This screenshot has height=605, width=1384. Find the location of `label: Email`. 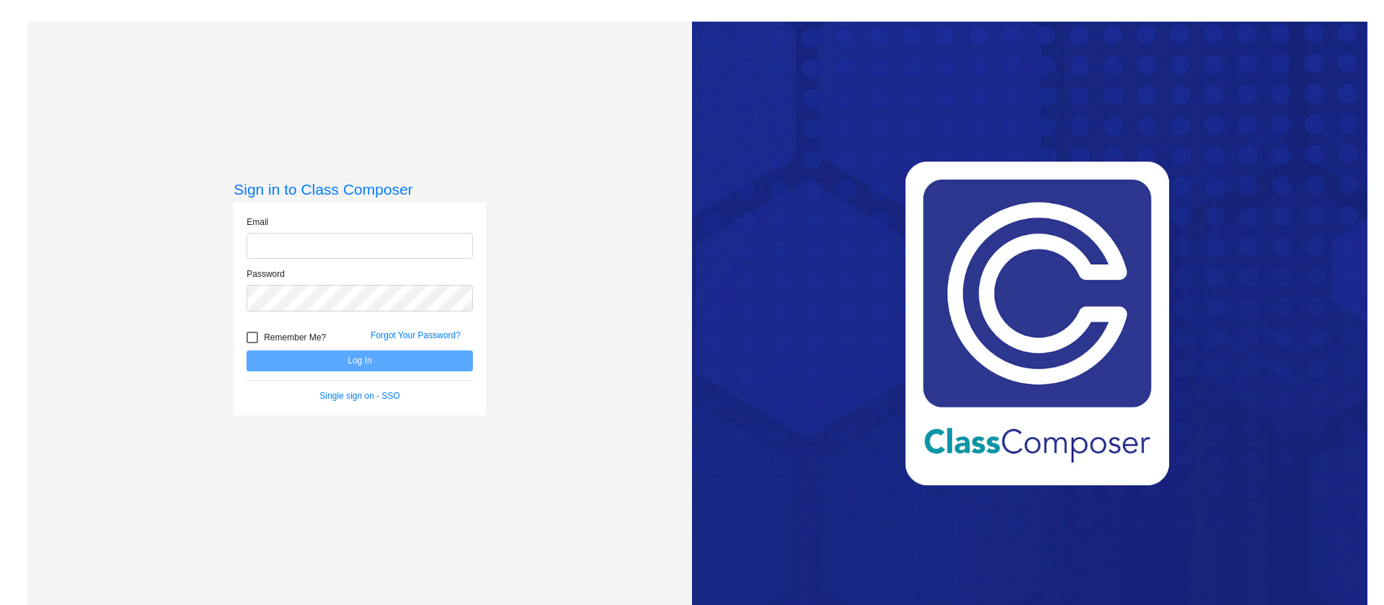

label: Email is located at coordinates (257, 222).